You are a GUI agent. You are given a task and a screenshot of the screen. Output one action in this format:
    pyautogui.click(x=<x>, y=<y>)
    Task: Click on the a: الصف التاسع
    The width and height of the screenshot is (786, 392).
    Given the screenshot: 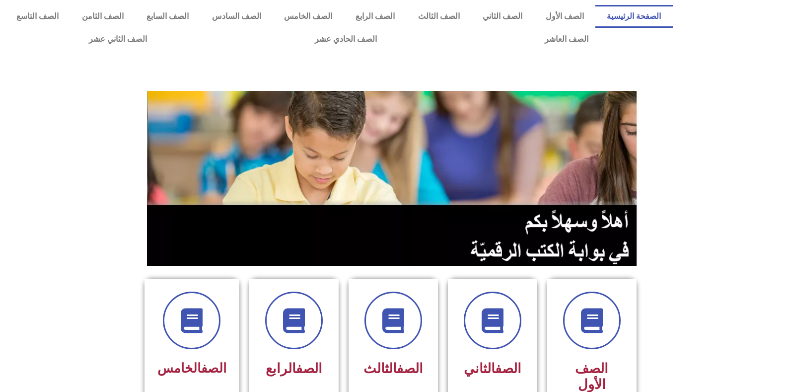 What is the action you would take?
    pyautogui.click(x=38, y=16)
    